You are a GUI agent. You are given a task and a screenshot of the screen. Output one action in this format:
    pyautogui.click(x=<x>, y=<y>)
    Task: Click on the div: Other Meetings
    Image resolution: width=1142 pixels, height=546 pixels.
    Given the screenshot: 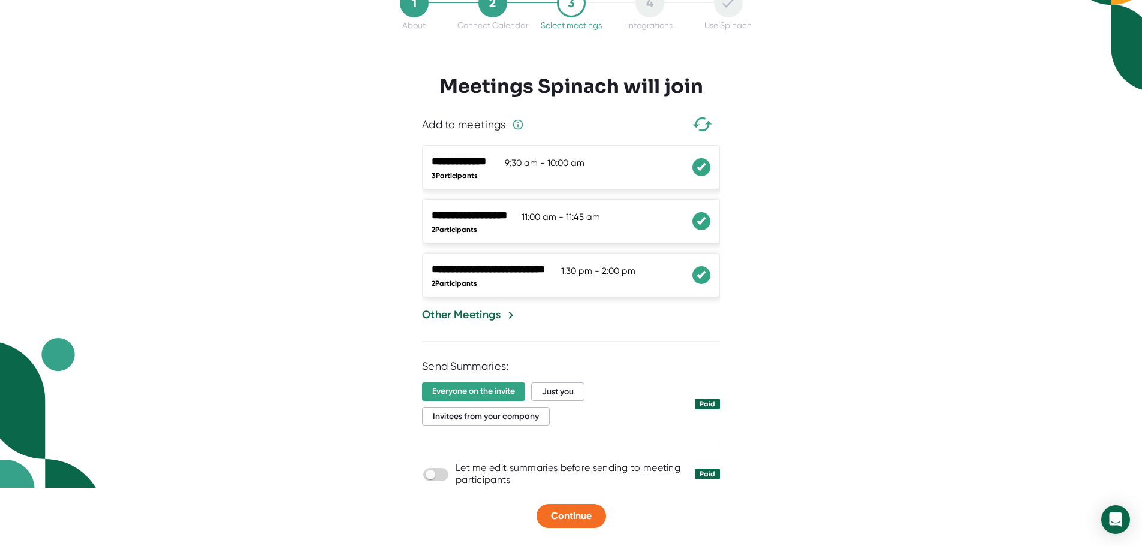 What is the action you would take?
    pyautogui.click(x=461, y=315)
    